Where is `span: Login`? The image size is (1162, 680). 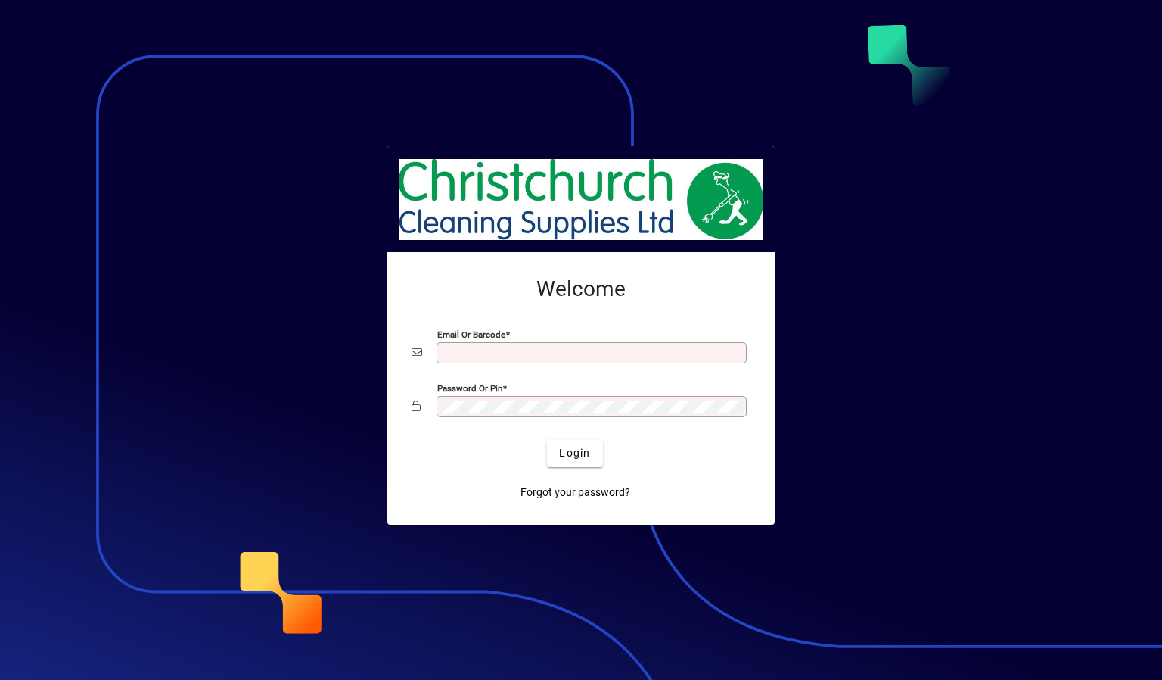 span: Login is located at coordinates (574, 453).